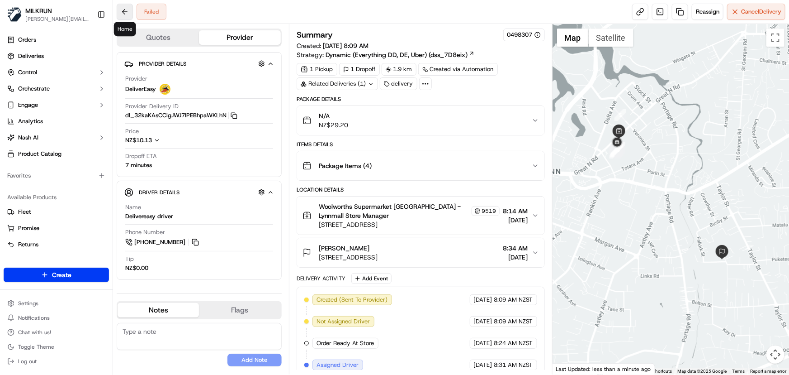  Describe the element at coordinates (761, 12) in the screenshot. I see `span: Cancel Delivery` at that location.